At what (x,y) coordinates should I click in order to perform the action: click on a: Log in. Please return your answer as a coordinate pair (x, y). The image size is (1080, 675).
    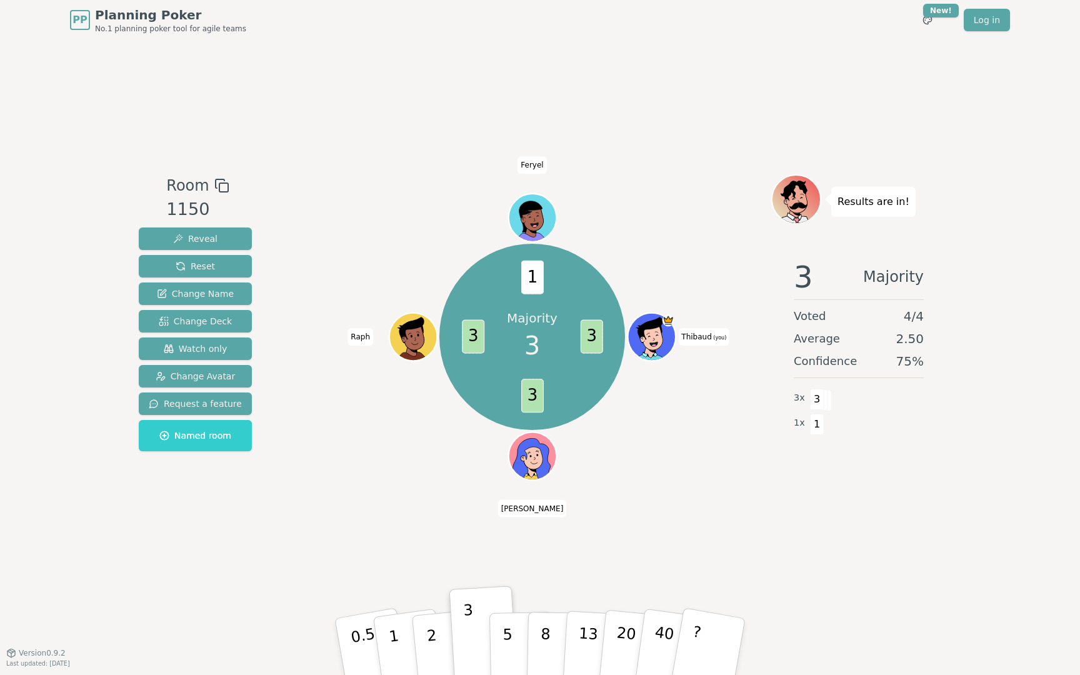
    Looking at the image, I should click on (987, 20).